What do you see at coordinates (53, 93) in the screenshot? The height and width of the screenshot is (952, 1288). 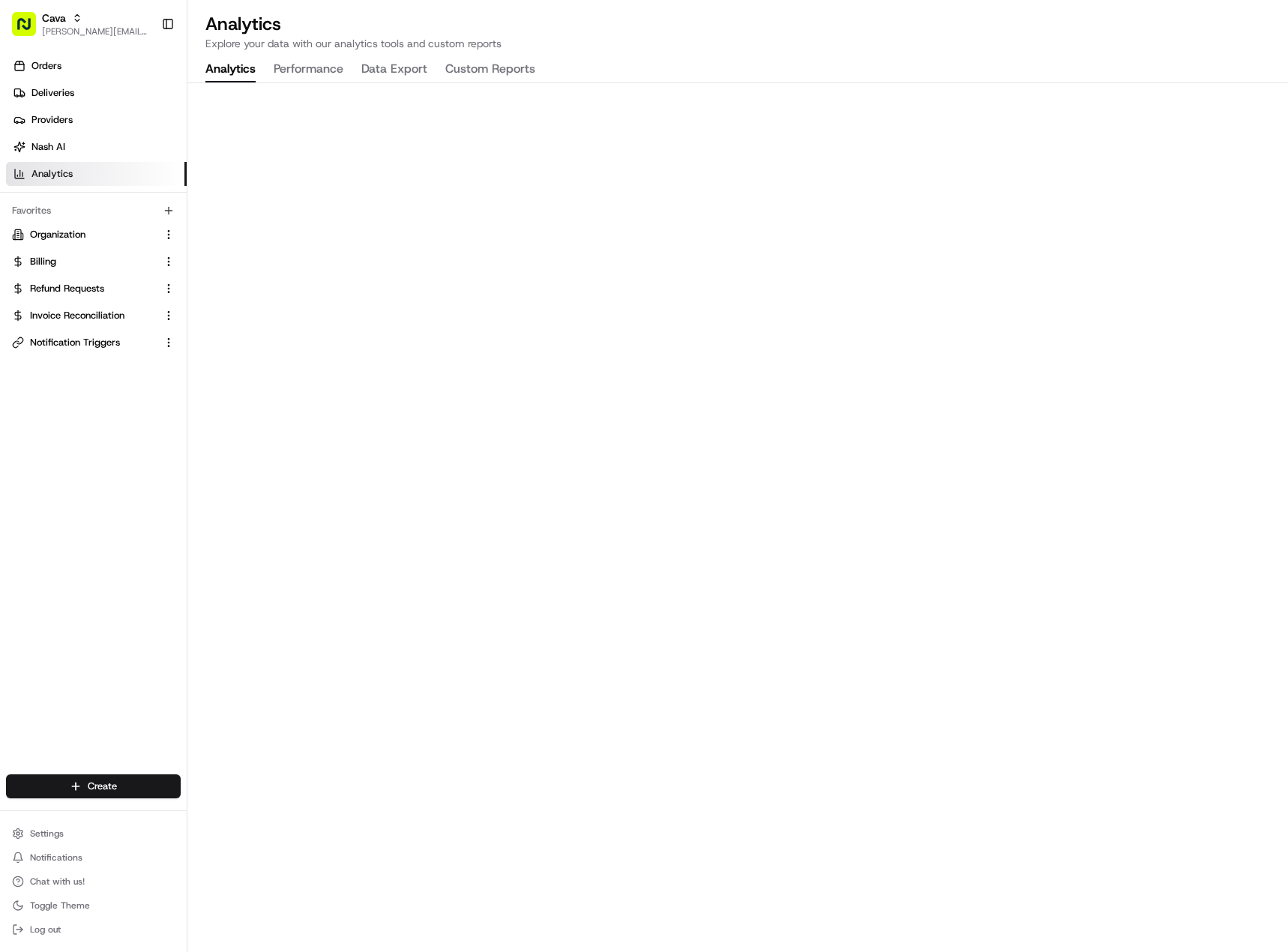 I see `span: Deliveries` at bounding box center [53, 93].